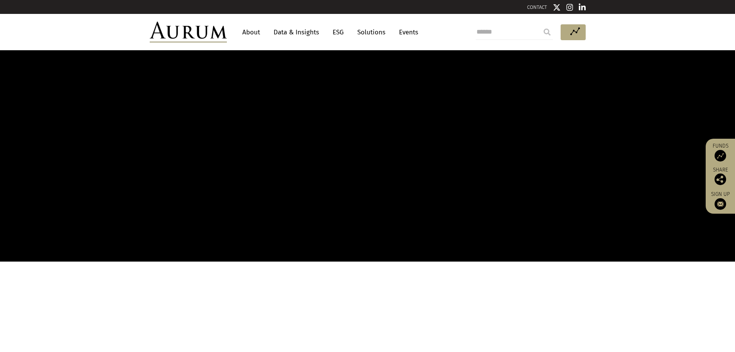 The image size is (735, 352). What do you see at coordinates (720, 156) in the screenshot?
I see `img: Access Funds` at bounding box center [720, 156].